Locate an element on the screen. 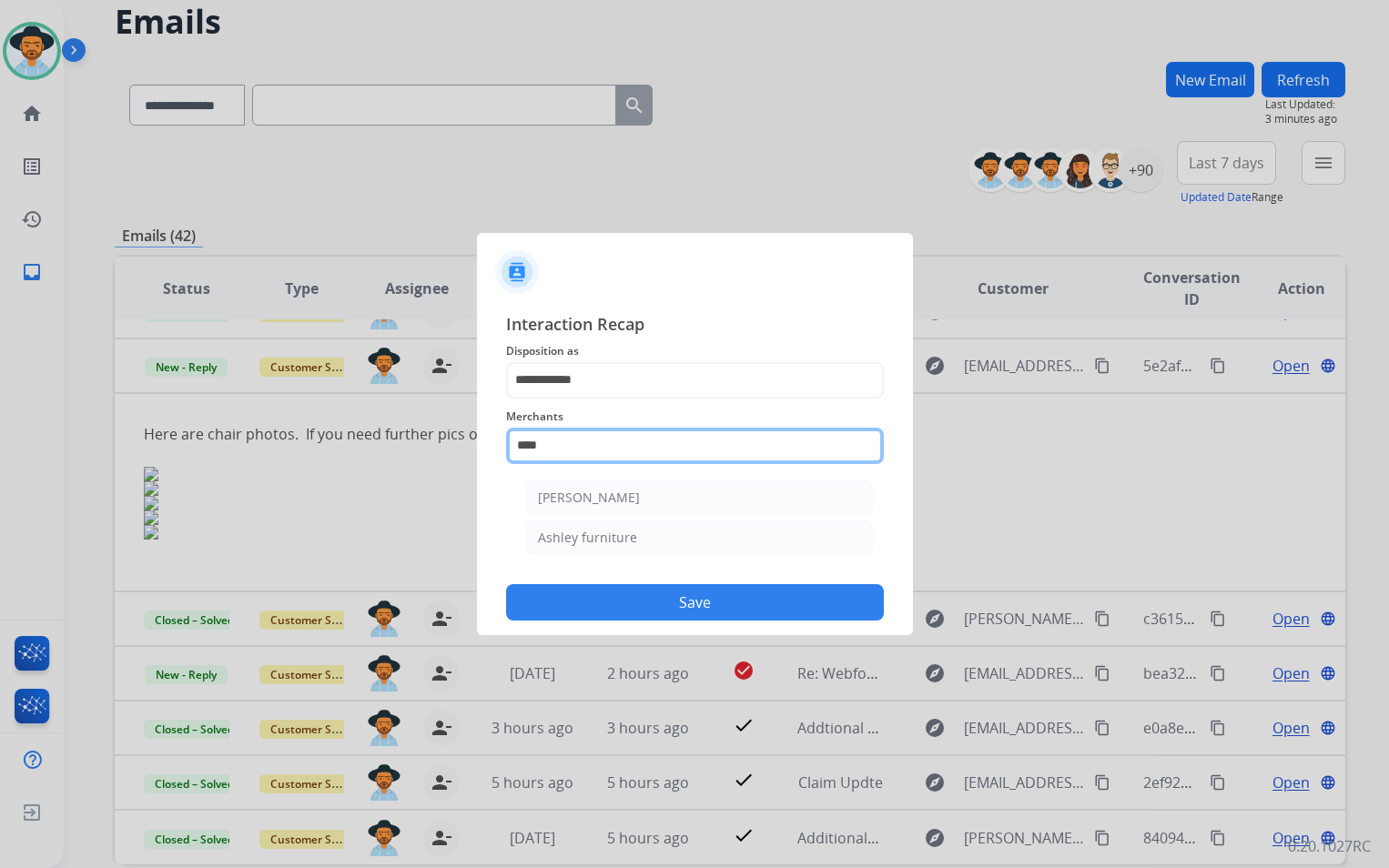 Image resolution: width=1389 pixels, height=868 pixels. div: Ashley furniture is located at coordinates (587, 538).